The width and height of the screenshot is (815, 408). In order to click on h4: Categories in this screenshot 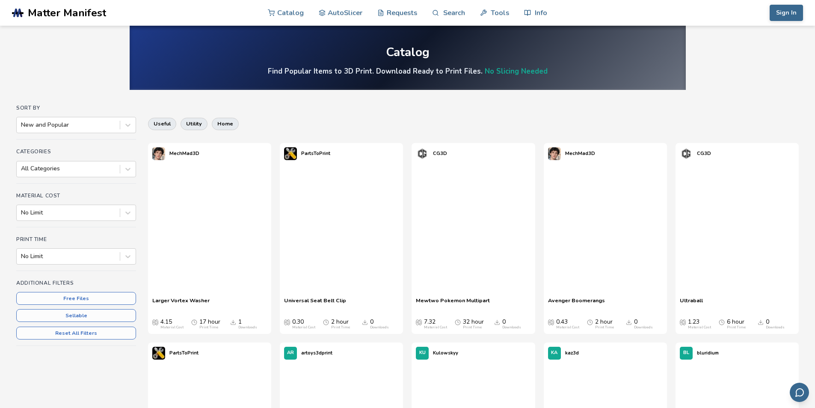, I will do `click(76, 151)`.